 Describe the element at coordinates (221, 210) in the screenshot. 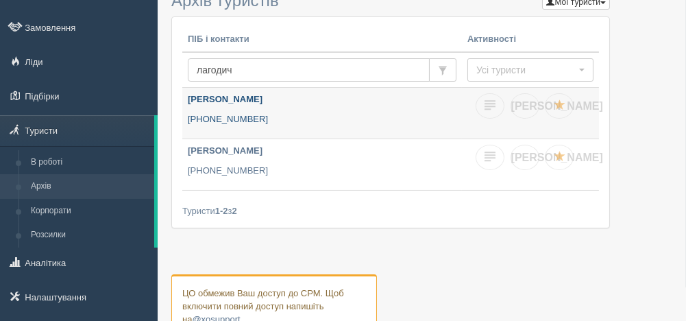

I see `b: 1-2` at that location.